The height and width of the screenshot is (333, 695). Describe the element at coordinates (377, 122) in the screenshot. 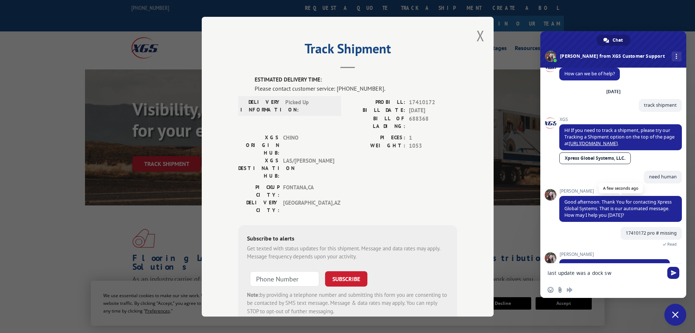

I see `label: BILL OF LADING:` at that location.